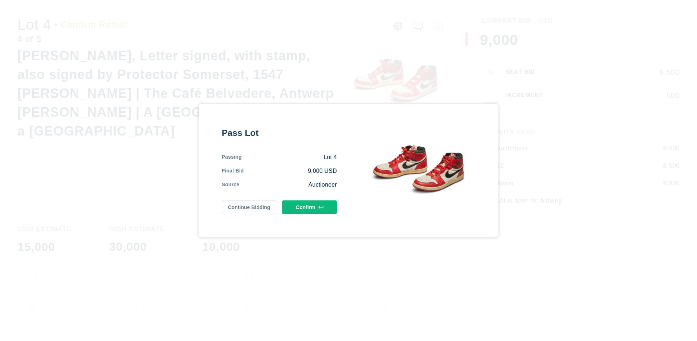 The height and width of the screenshot is (341, 697). I want to click on div: Auctioneer, so click(288, 185).